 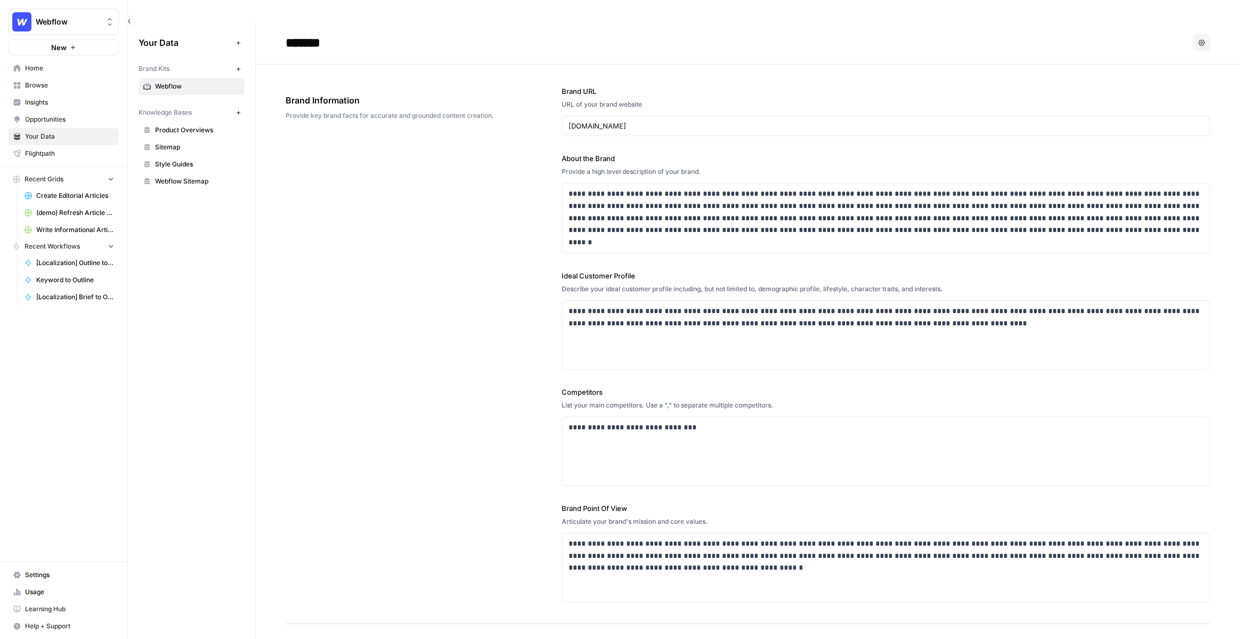 I want to click on button: New, so click(x=63, y=47).